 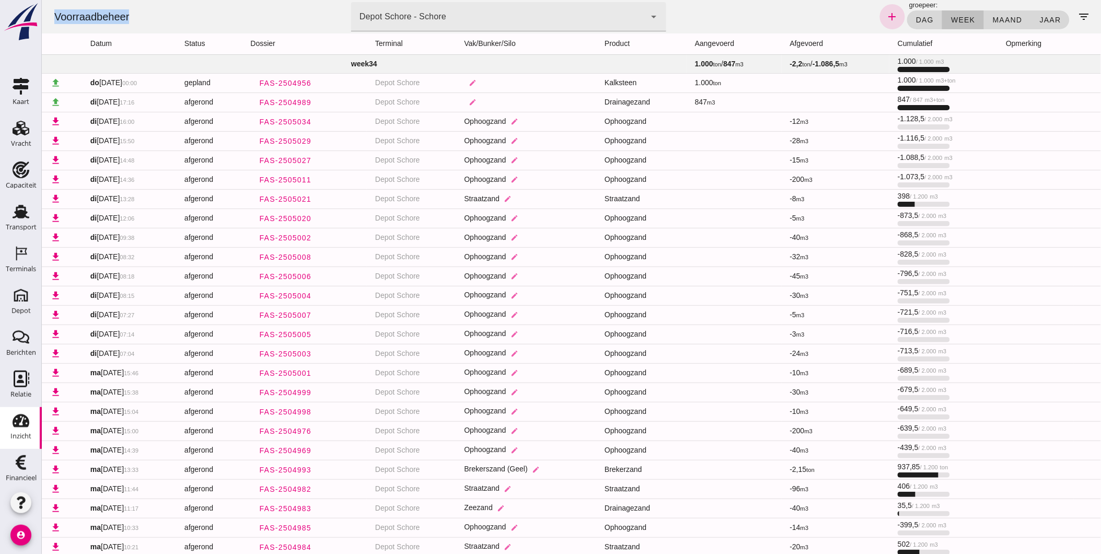 I want to click on span: FAS-2505011, so click(x=243, y=180).